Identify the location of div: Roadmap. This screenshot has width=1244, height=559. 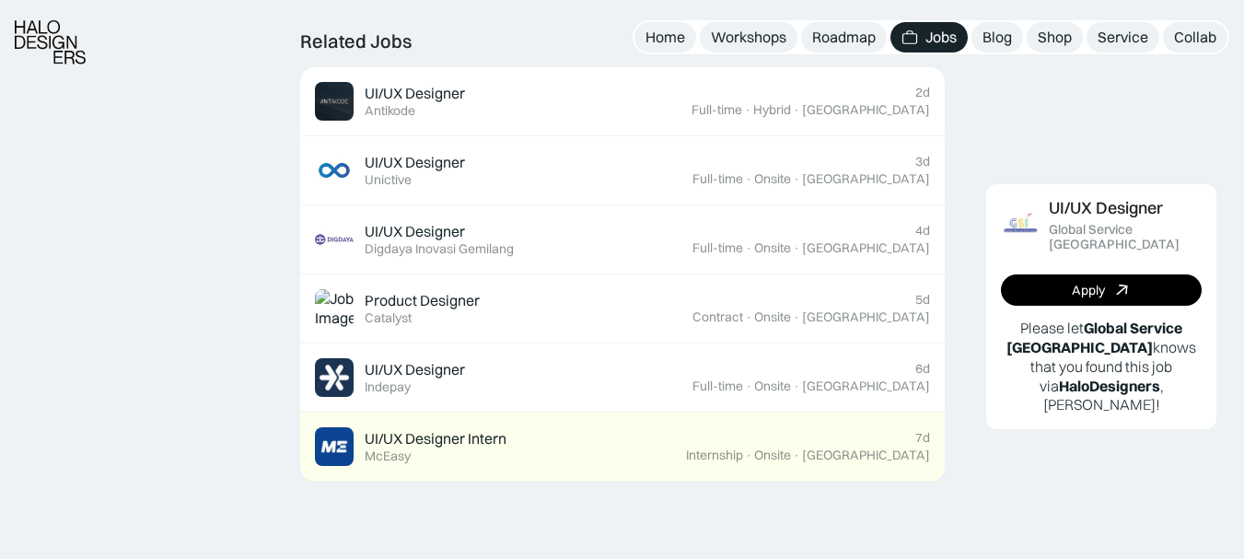
(843, 37).